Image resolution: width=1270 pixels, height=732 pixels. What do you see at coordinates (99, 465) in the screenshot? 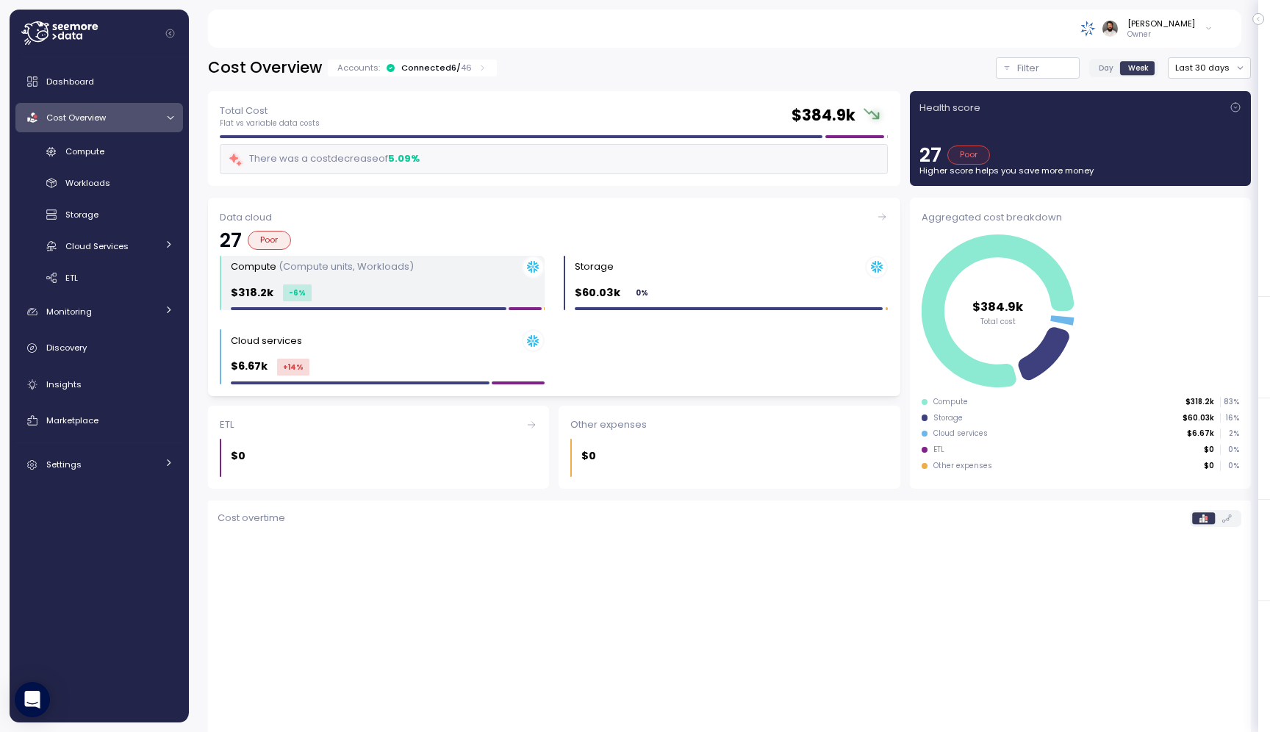
I see `a: Settings` at bounding box center [99, 465].